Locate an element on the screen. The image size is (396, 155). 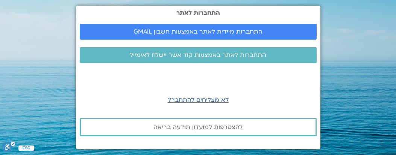
span: התחברות לאתר באמצעות קוד אשר יישלח לאימייל is located at coordinates (198, 55).